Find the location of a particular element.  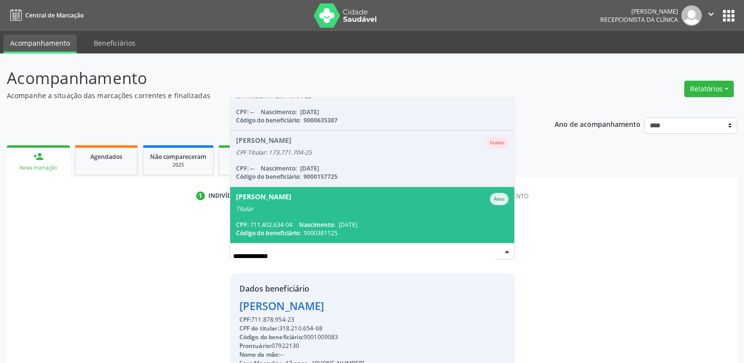

p: Ano de acompanhamento is located at coordinates (597, 123).